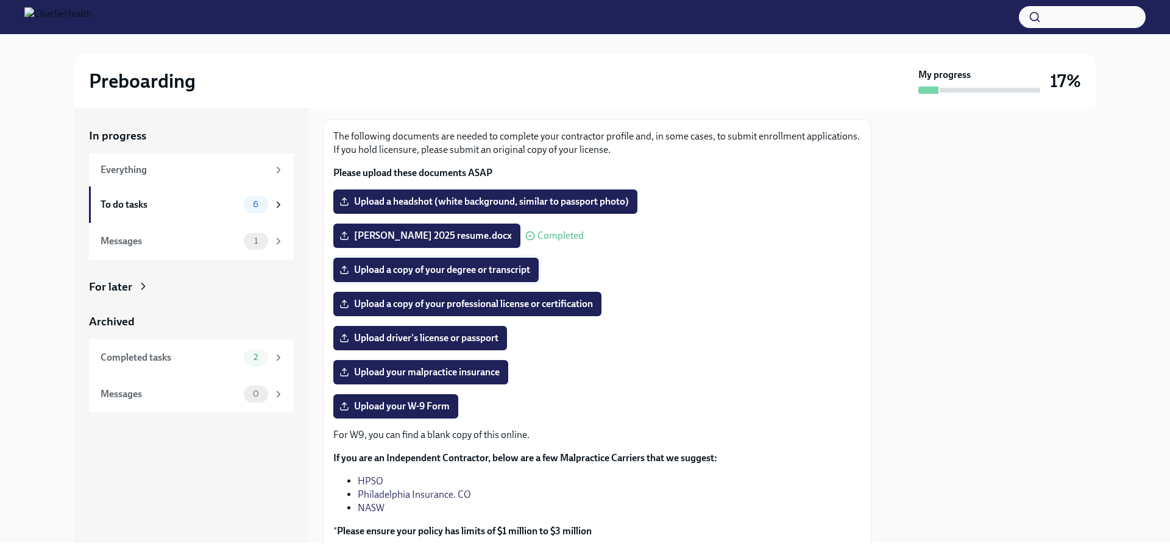 This screenshot has width=1170, height=555. Describe the element at coordinates (191, 322) in the screenshot. I see `a: Archived` at that location.